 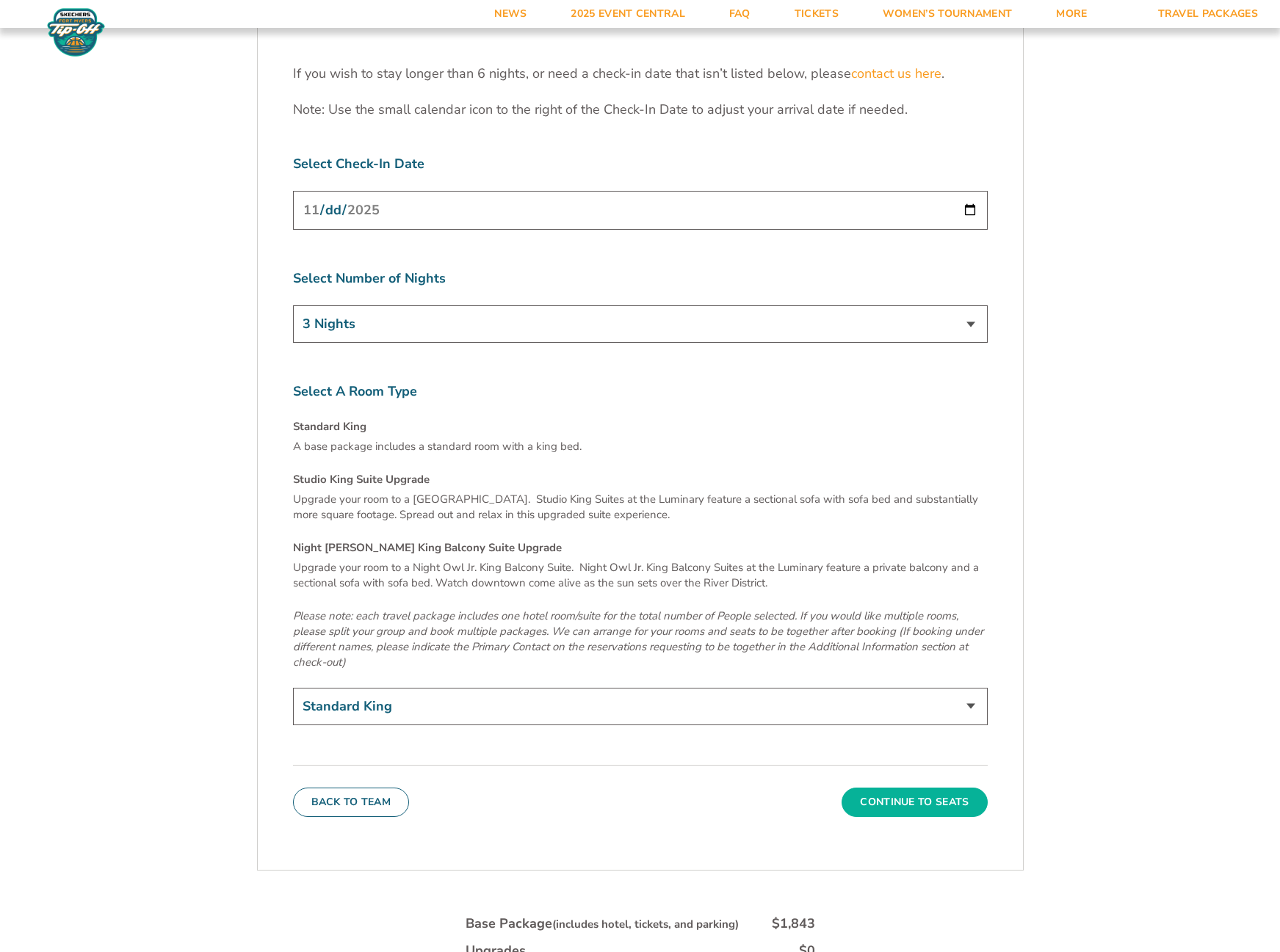 I want to click on img: Fort Myers Tip-Off, so click(x=75, y=32).